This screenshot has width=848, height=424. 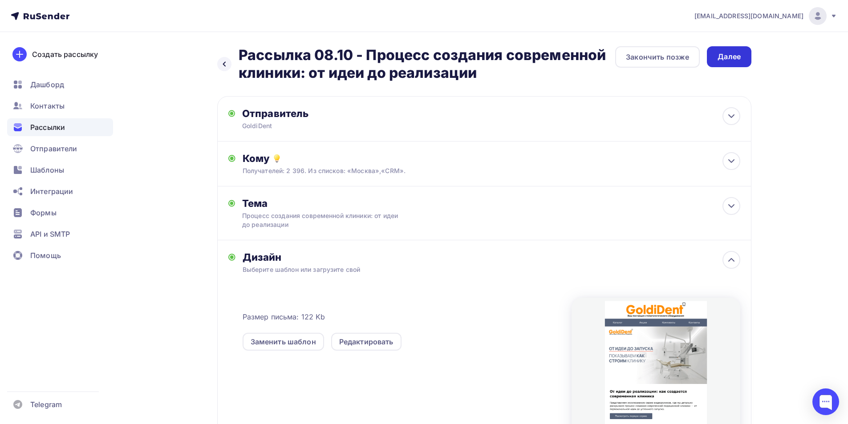 What do you see at coordinates (330, 204) in the screenshot?
I see `div: Тема` at bounding box center [330, 204].